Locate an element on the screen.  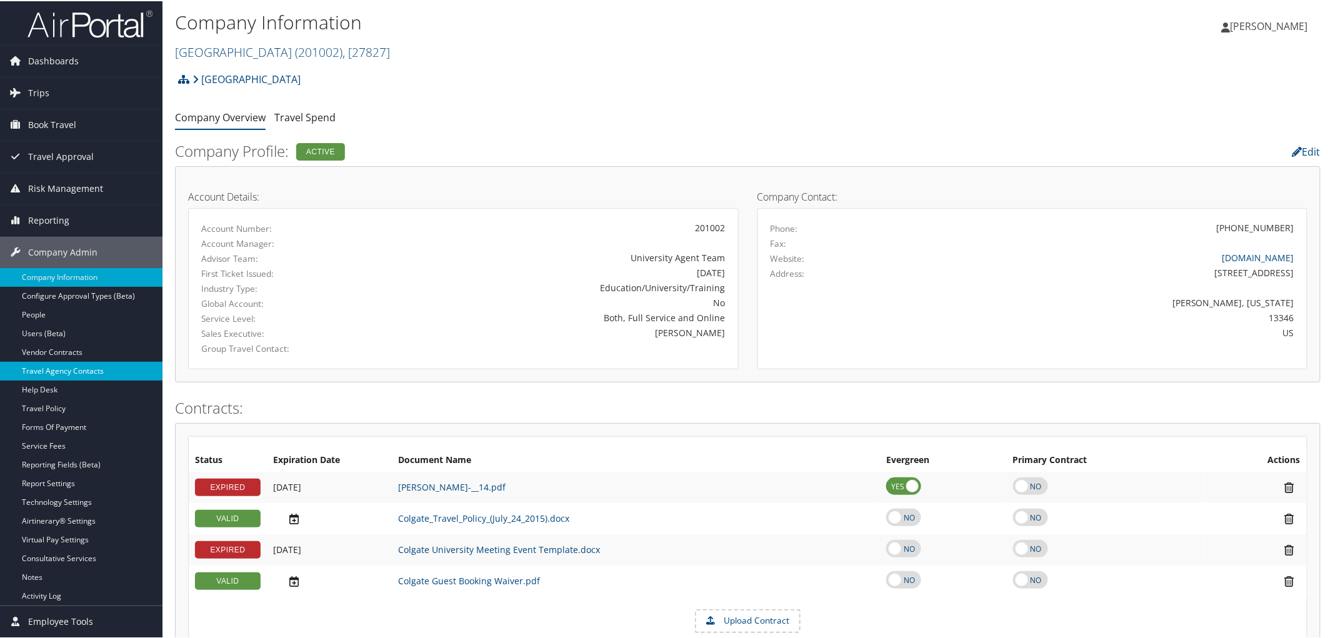
a: Colgate Guest Booking Waiver.pdf is located at coordinates (469, 579).